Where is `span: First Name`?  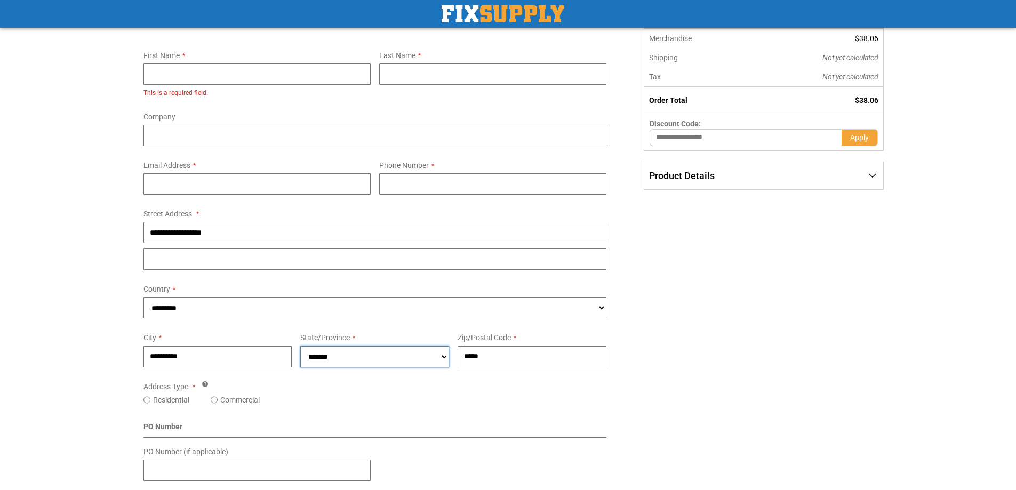
span: First Name is located at coordinates (162, 55).